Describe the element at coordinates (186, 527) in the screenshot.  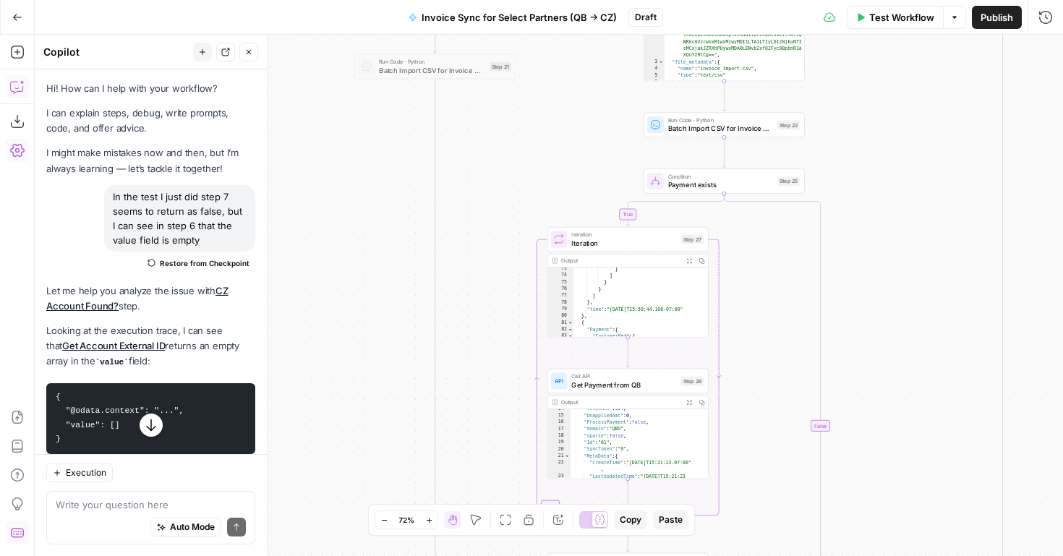
I see `button: Auto Mode` at that location.